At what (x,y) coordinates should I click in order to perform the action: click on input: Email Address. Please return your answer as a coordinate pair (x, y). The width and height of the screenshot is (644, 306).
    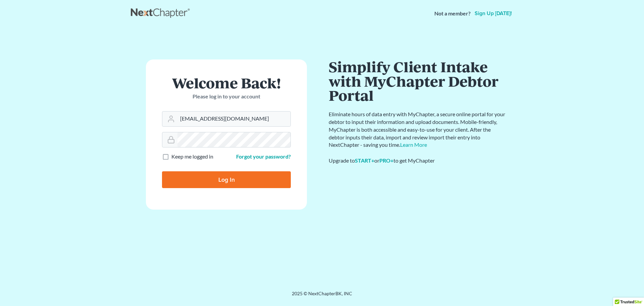
    Looking at the image, I should click on (234, 119).